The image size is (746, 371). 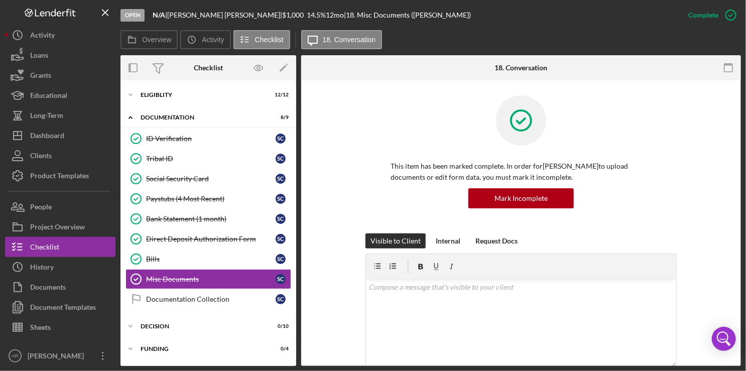 What do you see at coordinates (396, 241) in the screenshot?
I see `button: Visible to Client` at bounding box center [396, 241].